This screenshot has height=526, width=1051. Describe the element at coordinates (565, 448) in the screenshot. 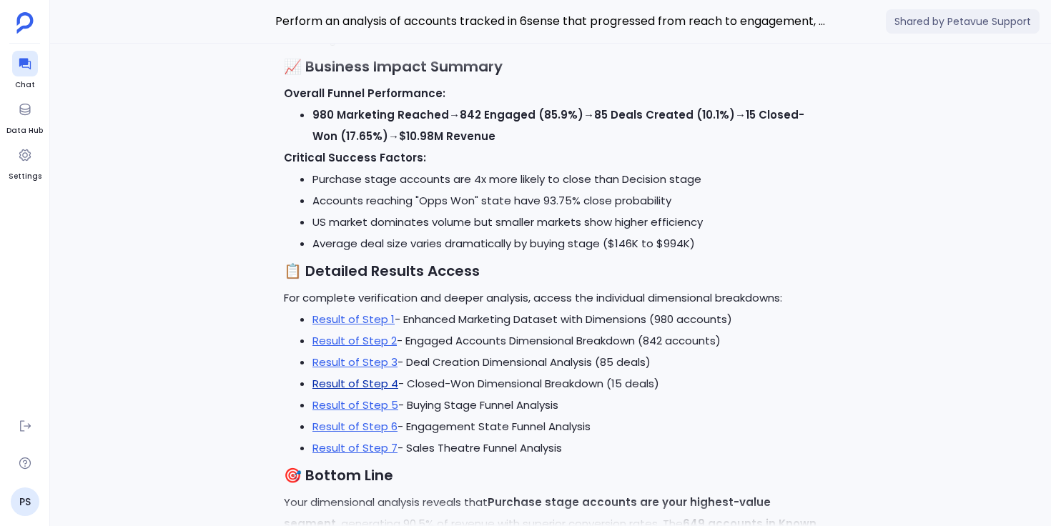

I see `li: - Sales Theatre Funnel Analysis` at that location.